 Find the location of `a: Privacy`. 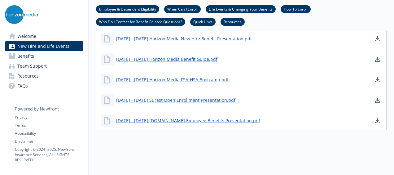

a: Privacy is located at coordinates (49, 117).